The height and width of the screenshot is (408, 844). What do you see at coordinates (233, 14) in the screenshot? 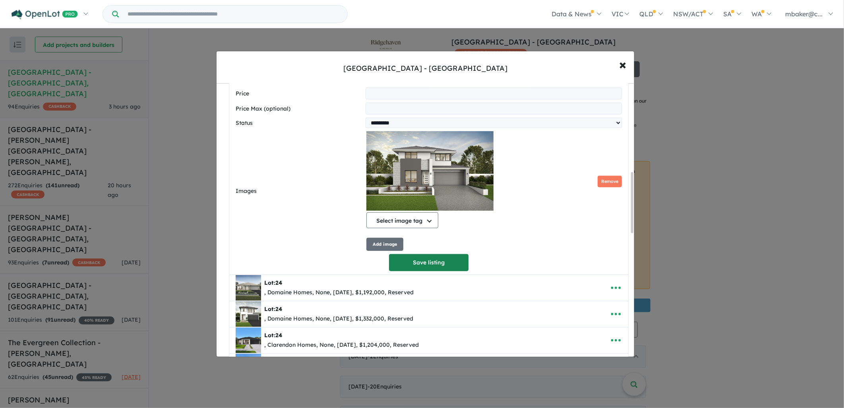
I see `input: Try estate name, suburb, builder or developer` at bounding box center [233, 14].